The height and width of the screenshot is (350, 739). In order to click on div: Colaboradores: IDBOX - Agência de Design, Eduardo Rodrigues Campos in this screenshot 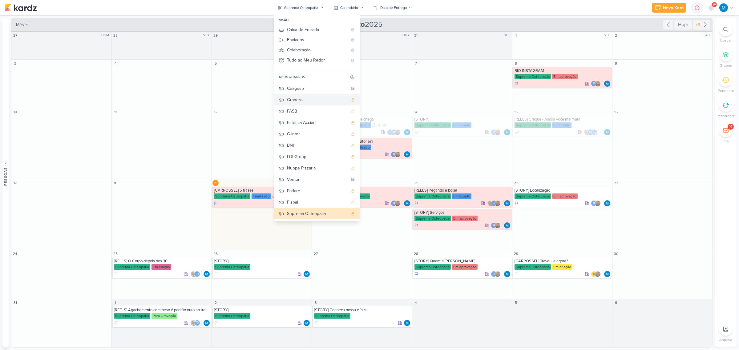, I will do `click(596, 274)`.